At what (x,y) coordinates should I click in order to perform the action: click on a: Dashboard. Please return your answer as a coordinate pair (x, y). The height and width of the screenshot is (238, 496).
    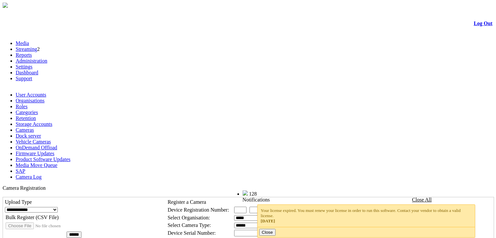
    Looking at the image, I should click on (27, 72).